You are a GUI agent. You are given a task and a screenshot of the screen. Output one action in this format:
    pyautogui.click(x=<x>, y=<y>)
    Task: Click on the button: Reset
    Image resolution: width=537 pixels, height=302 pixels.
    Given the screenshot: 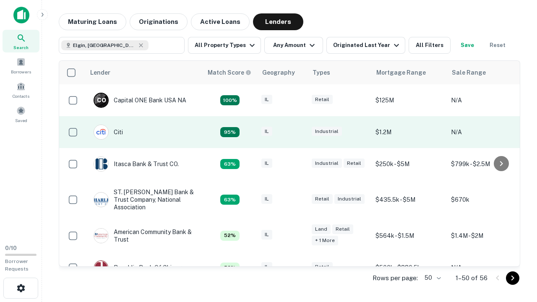 What is the action you would take?
    pyautogui.click(x=498, y=45)
    